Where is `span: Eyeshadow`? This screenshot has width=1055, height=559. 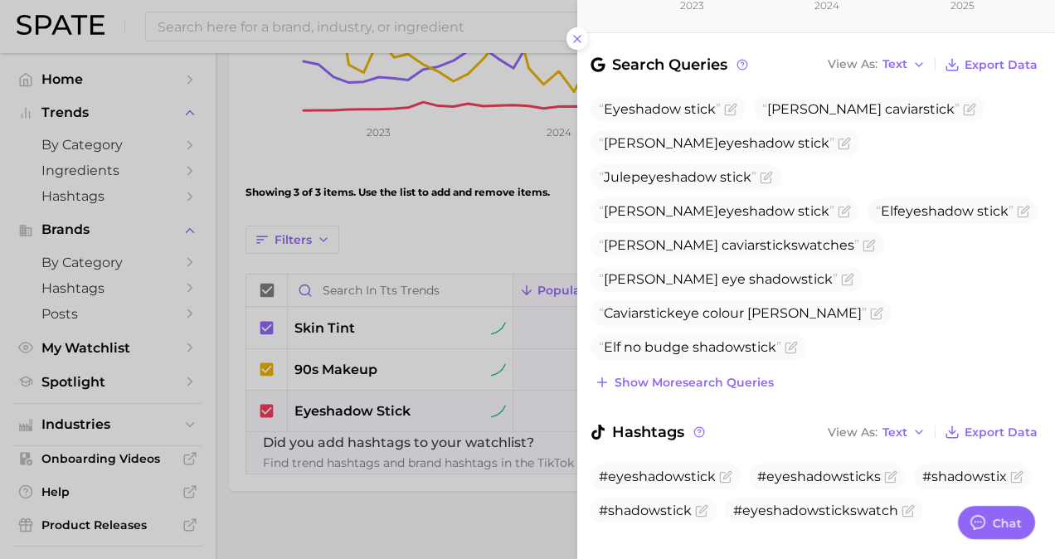 span: Eyeshadow is located at coordinates (642, 109).